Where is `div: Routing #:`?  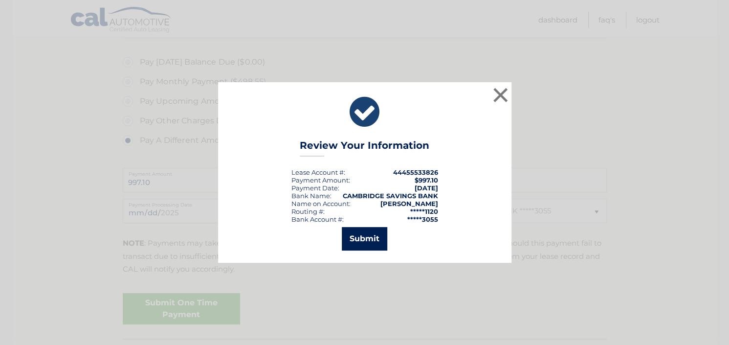
div: Routing #: is located at coordinates (308, 211).